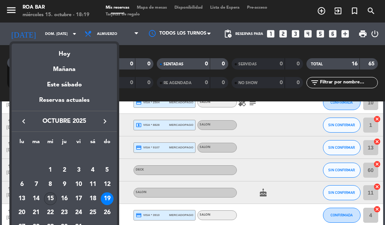  What do you see at coordinates (64, 121) in the screenshot?
I see `span: octubre 2025` at bounding box center [64, 121].